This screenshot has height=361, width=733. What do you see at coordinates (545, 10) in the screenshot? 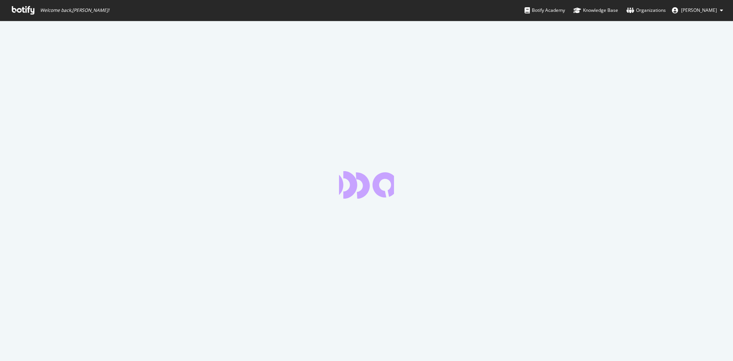
I see `div: Botify Academy` at bounding box center [545, 10].